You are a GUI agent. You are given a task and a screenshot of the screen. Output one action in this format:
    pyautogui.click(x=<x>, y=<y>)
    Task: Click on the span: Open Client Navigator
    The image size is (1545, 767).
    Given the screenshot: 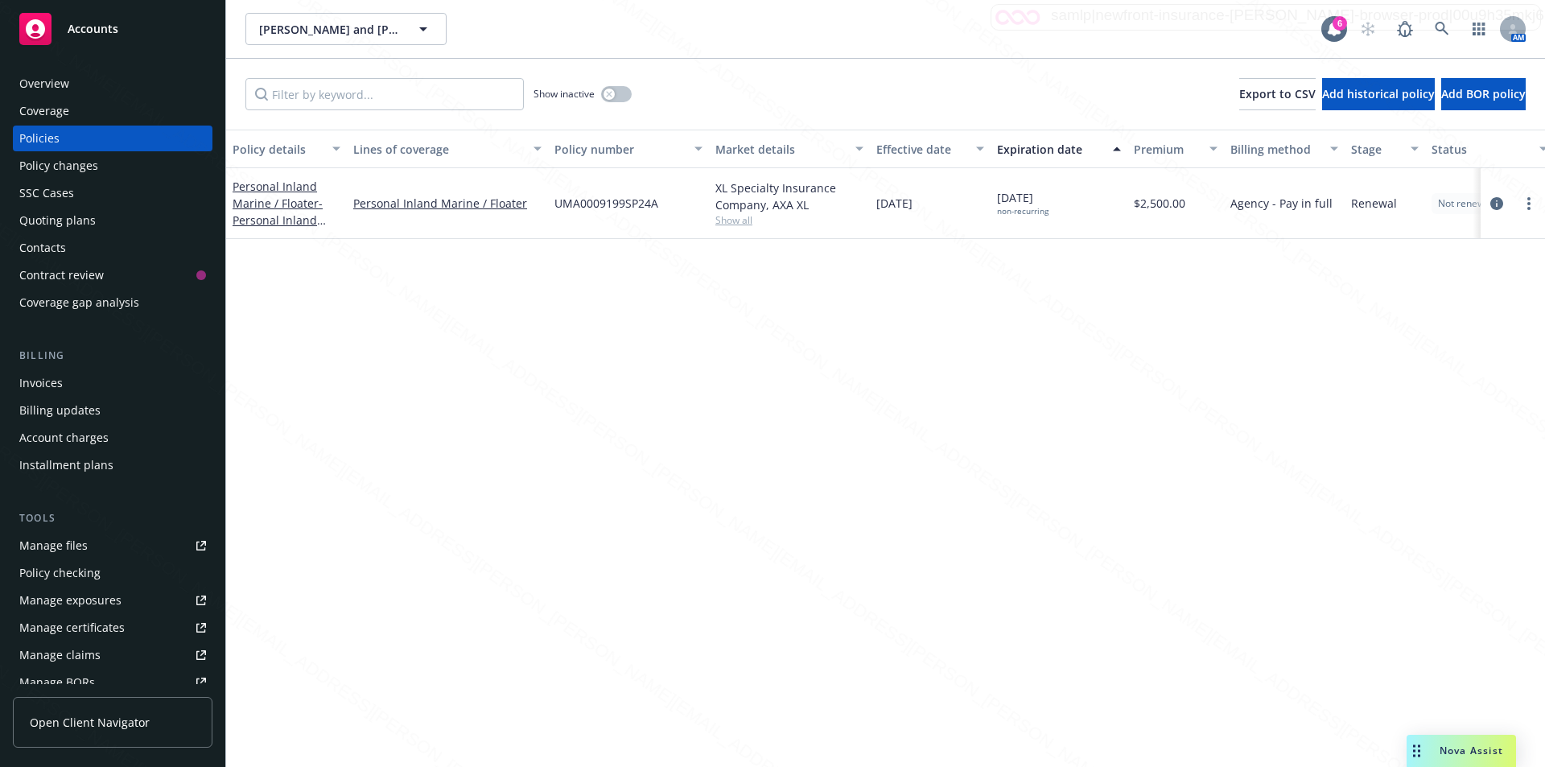 What is the action you would take?
    pyautogui.click(x=89, y=722)
    